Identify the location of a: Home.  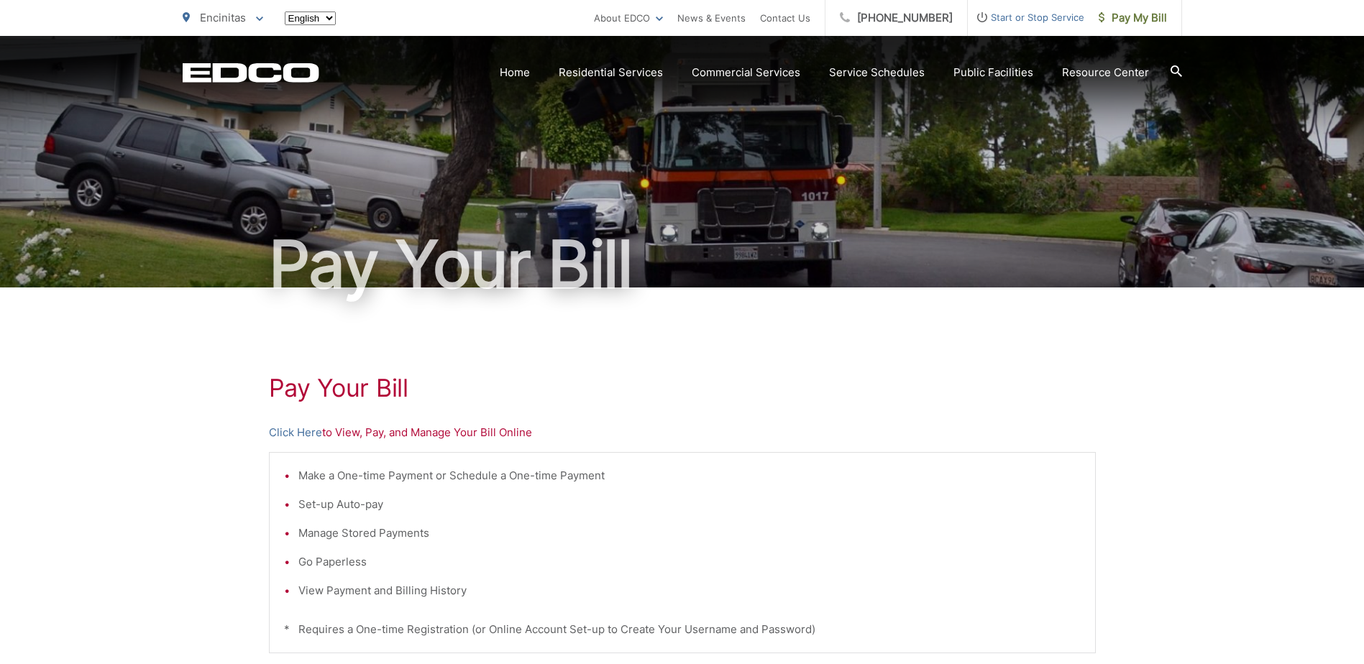
(515, 73).